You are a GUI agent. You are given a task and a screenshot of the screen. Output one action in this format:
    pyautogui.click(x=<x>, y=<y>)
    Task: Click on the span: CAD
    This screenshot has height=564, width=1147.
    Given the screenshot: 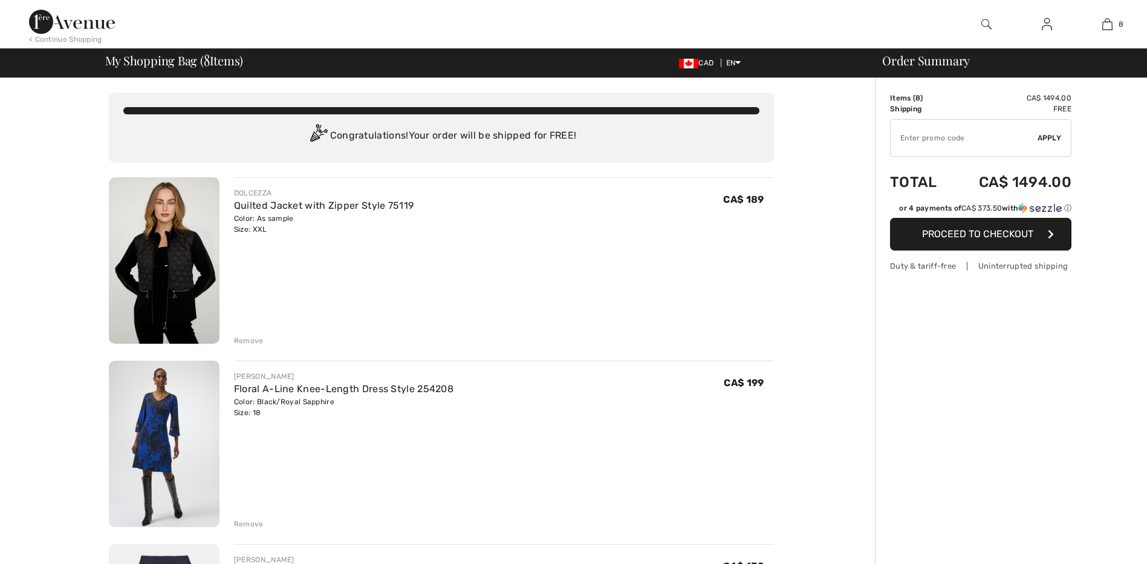 What is the action you would take?
    pyautogui.click(x=698, y=63)
    